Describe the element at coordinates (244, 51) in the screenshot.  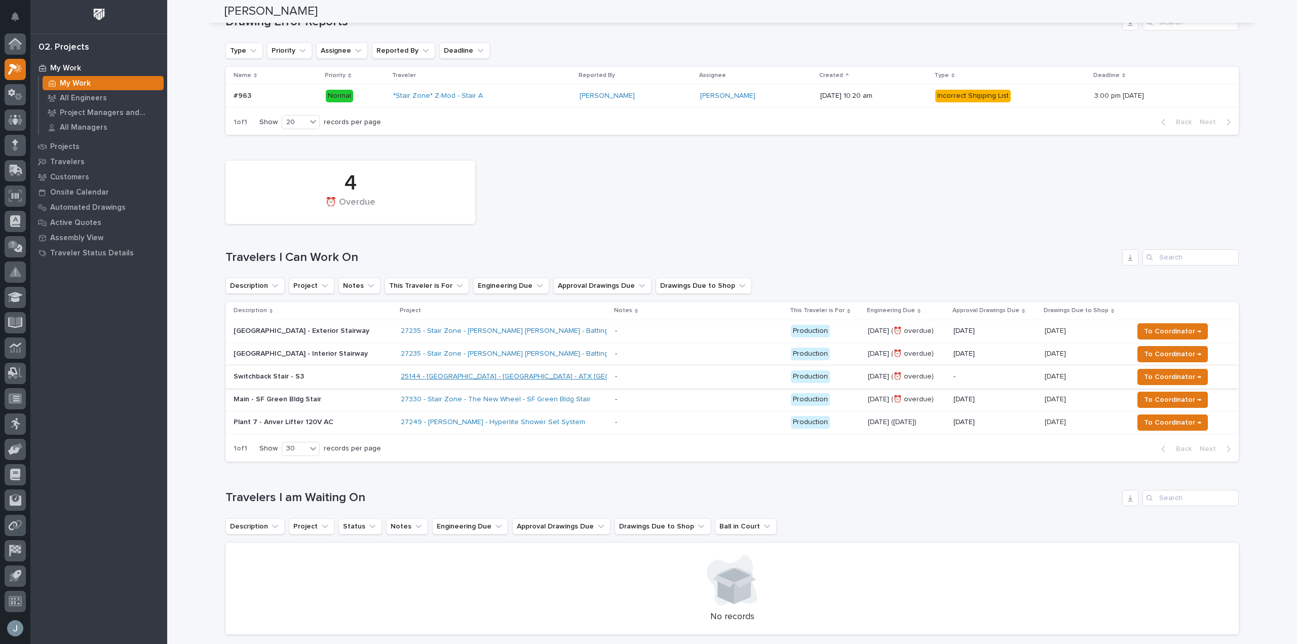
I see `button: Type` at that location.